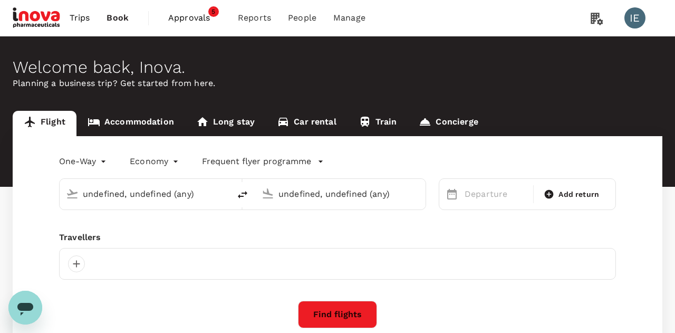 The image size is (675, 333). I want to click on p: Departure, so click(496, 194).